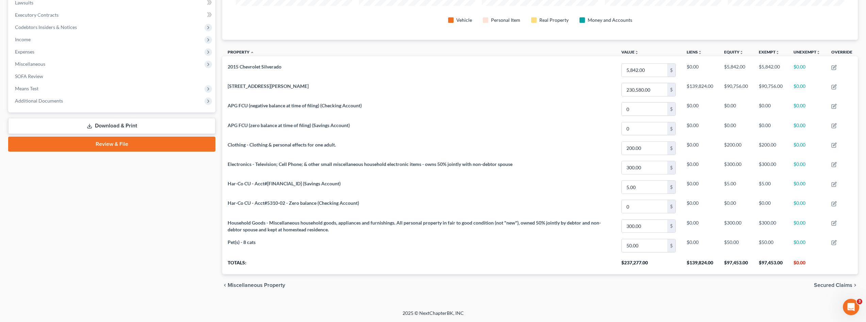 The image size is (866, 322). Describe the element at coordinates (37, 15) in the screenshot. I see `span: Executory Contracts` at that location.